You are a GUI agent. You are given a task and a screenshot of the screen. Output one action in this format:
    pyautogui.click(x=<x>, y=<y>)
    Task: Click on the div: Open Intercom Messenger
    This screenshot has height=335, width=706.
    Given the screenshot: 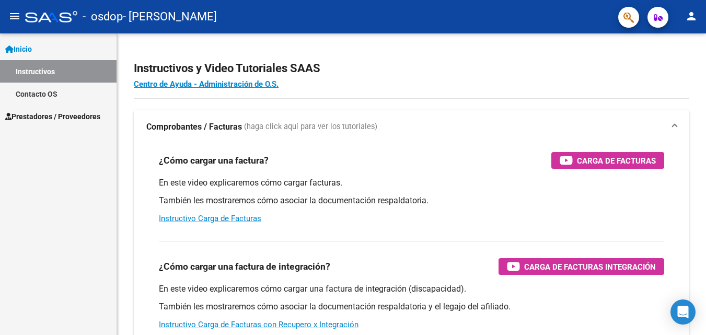 What is the action you would take?
    pyautogui.click(x=683, y=312)
    